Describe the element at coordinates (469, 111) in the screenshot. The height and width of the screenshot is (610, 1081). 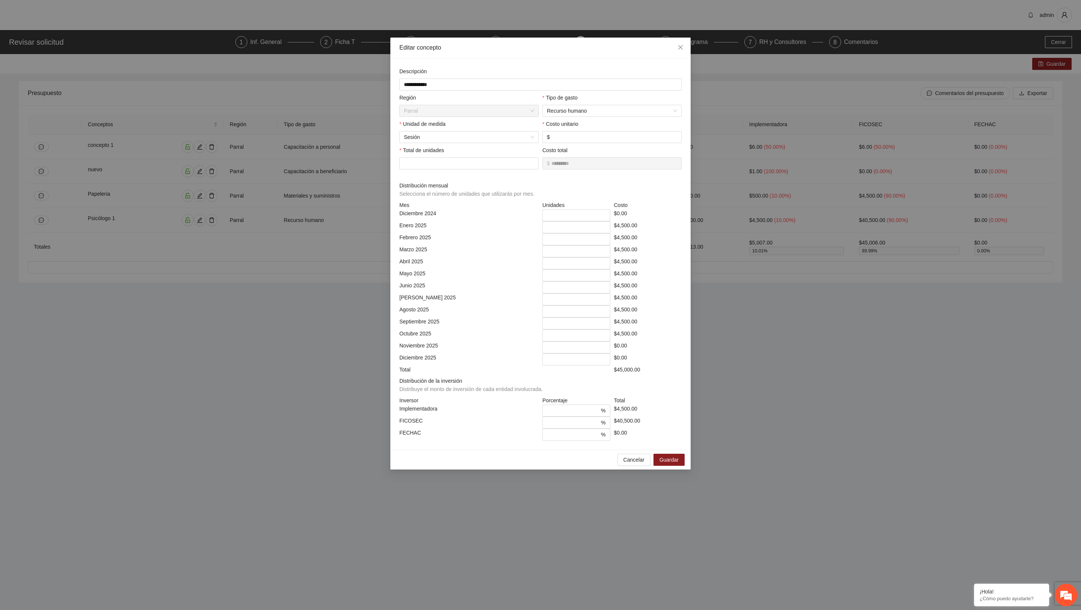
I see `span: Parral` at that location.